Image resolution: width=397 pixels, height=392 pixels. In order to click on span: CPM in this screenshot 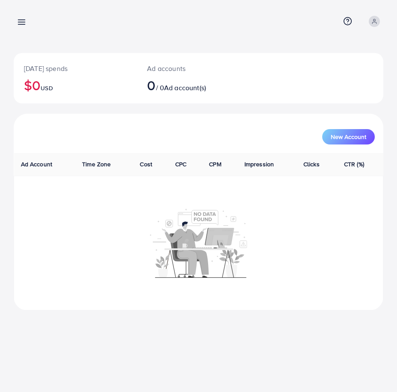, I will do `click(215, 164)`.